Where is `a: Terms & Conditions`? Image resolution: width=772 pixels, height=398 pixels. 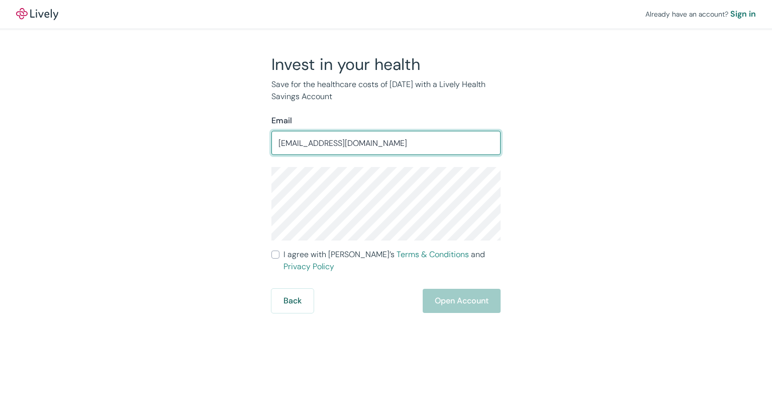
a: Terms & Conditions is located at coordinates (433, 254).